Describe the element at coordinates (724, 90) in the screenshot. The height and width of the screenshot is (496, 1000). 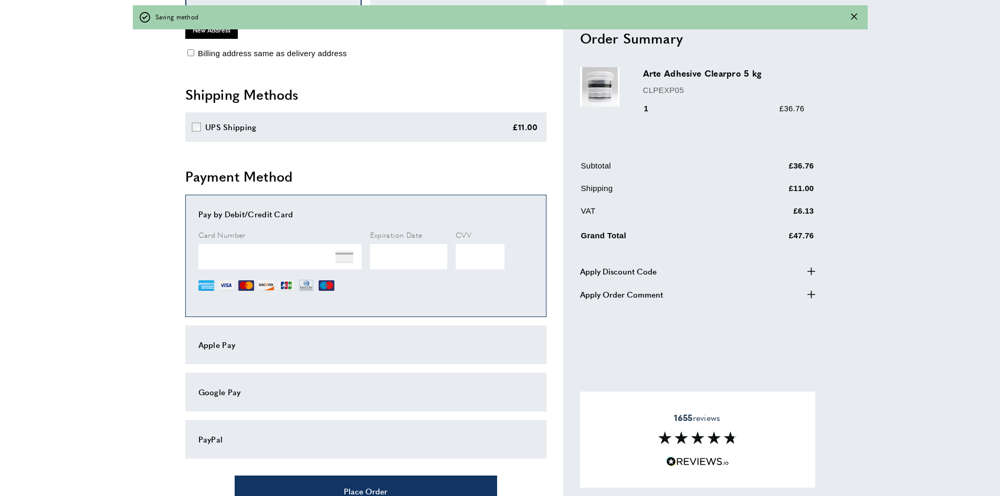
I see `p: CLPEXP05` at that location.